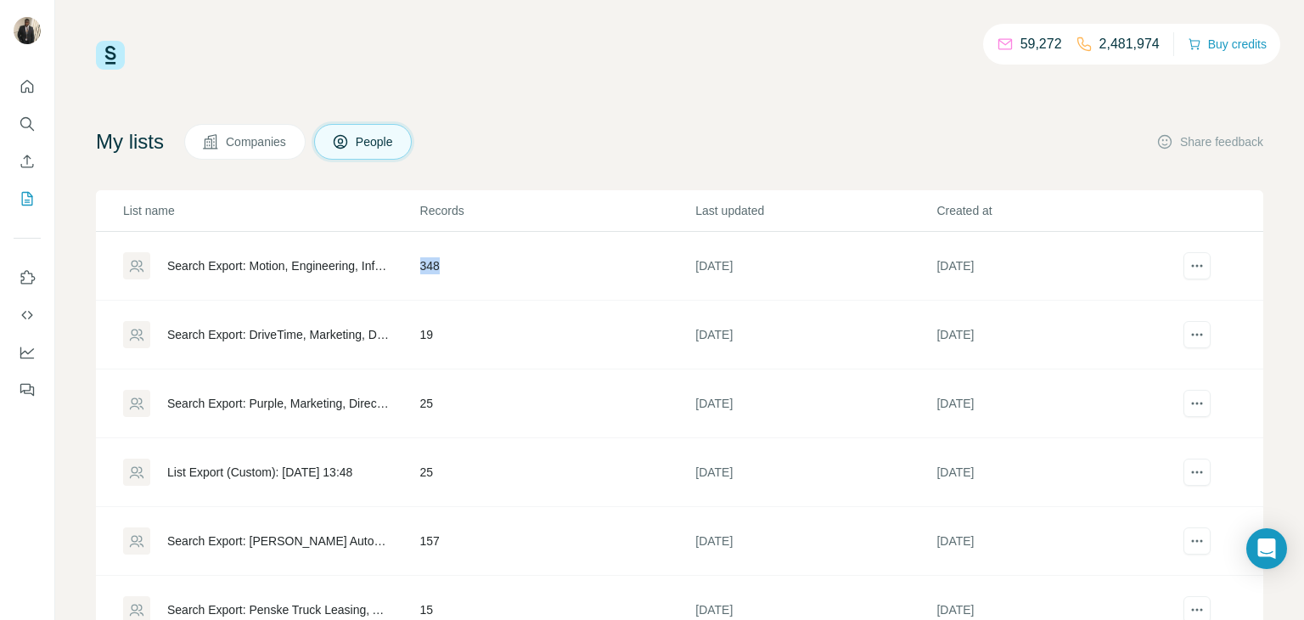  I want to click on h4: My lists, so click(130, 142).